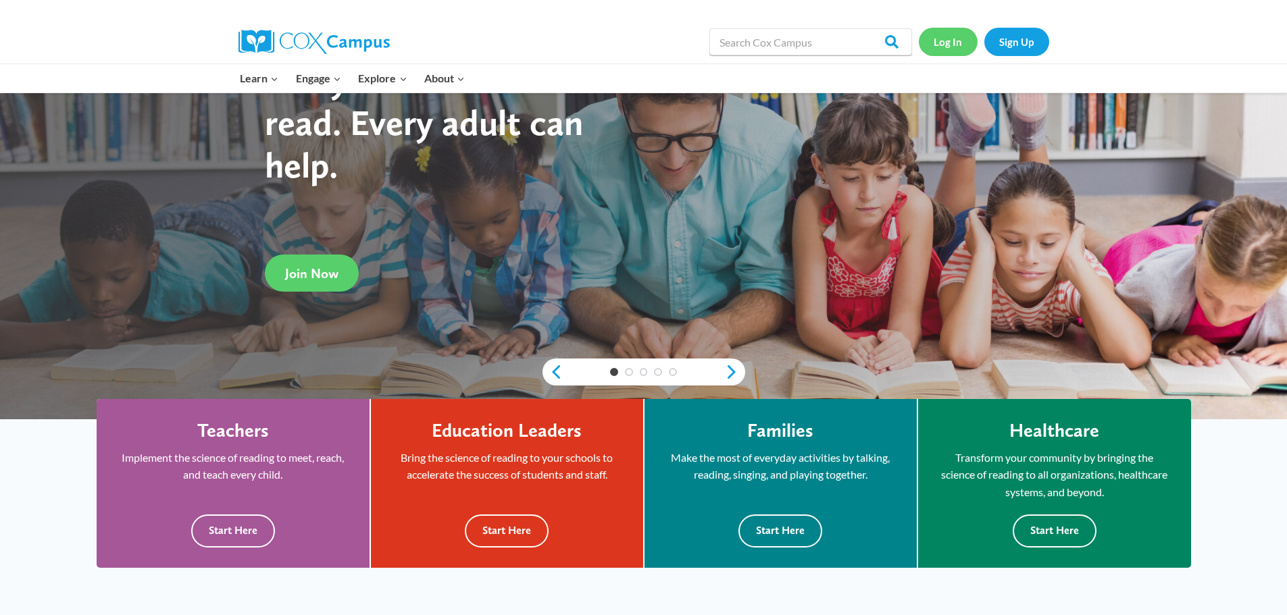 This screenshot has height=615, width=1287. What do you see at coordinates (311, 273) in the screenshot?
I see `a: Join Now` at bounding box center [311, 273].